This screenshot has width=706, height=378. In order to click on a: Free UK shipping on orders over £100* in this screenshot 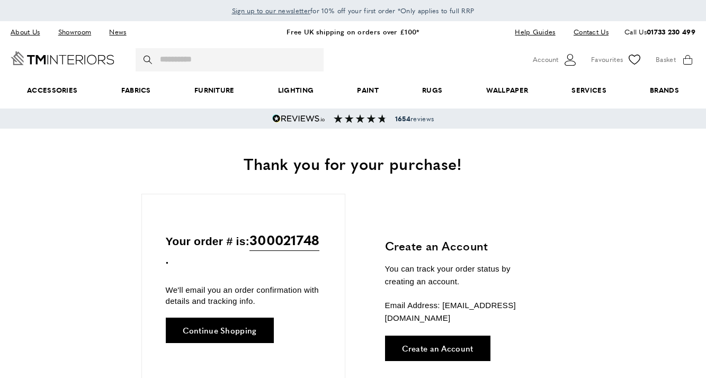, I will do `click(353, 31)`.